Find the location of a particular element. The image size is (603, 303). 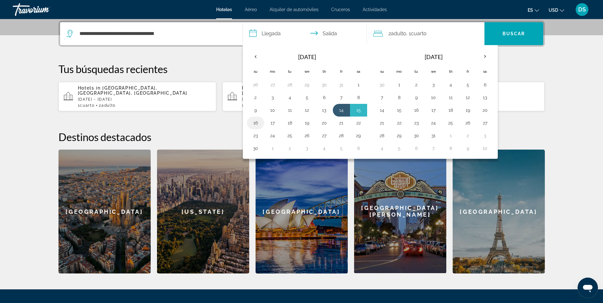

button: Previous month is located at coordinates (256, 57).